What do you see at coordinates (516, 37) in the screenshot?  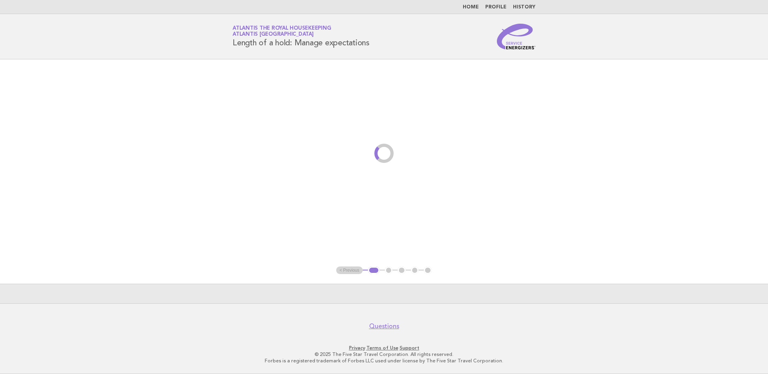 I see `img: Service Energizers` at bounding box center [516, 37].